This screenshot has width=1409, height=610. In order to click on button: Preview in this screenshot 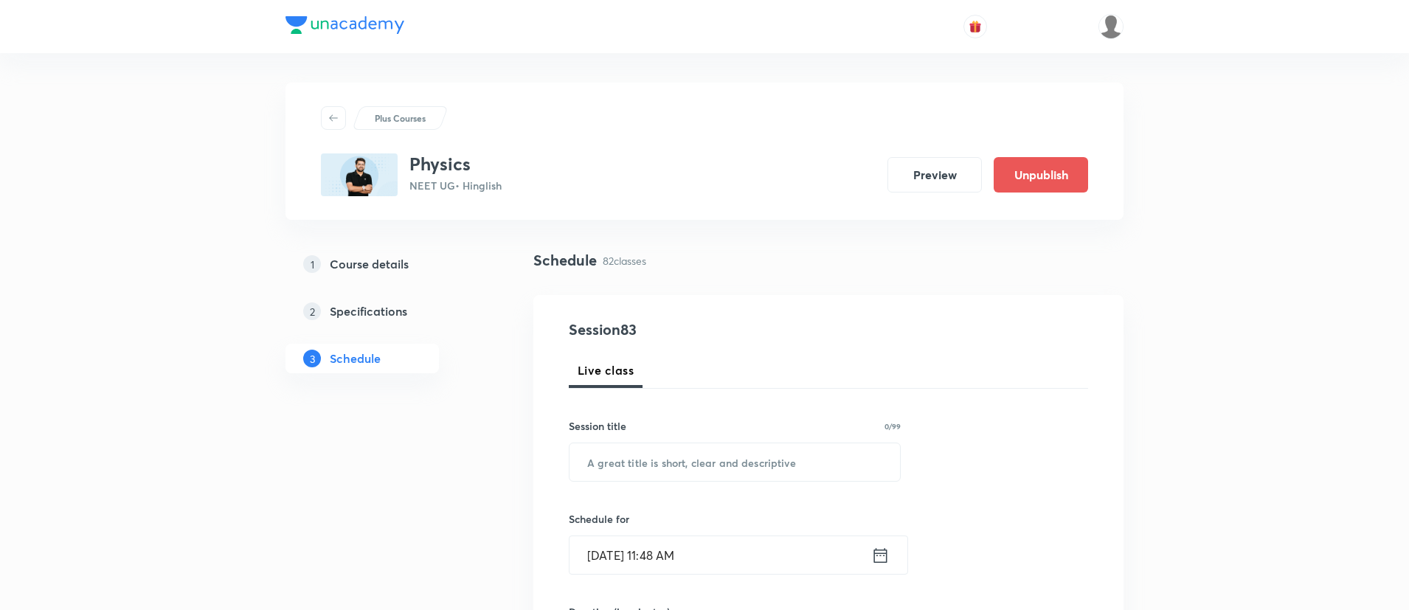, I will do `click(935, 175)`.